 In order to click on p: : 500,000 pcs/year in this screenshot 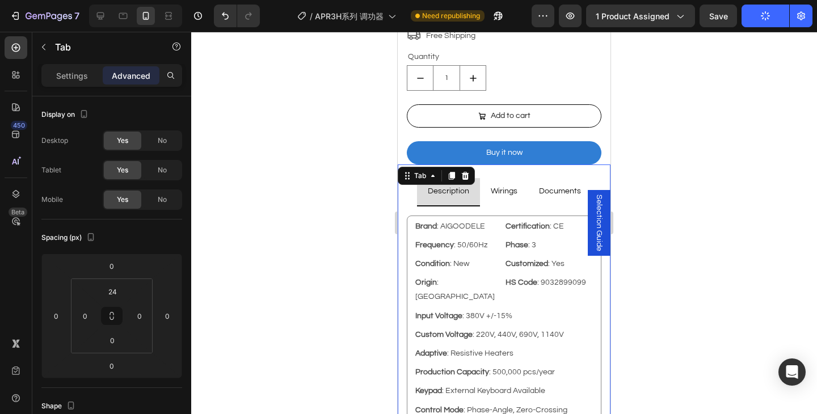, I will do `click(106, 341)`.